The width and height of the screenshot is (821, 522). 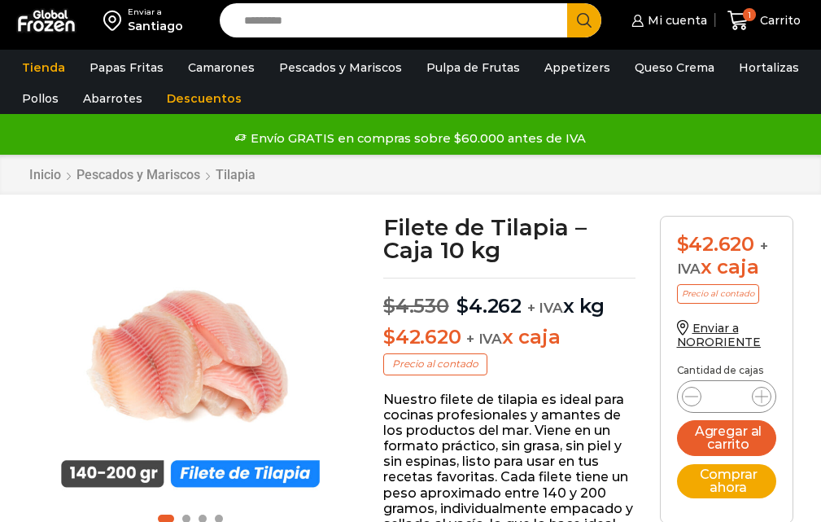 I want to click on a: Queso Crema, so click(x=675, y=68).